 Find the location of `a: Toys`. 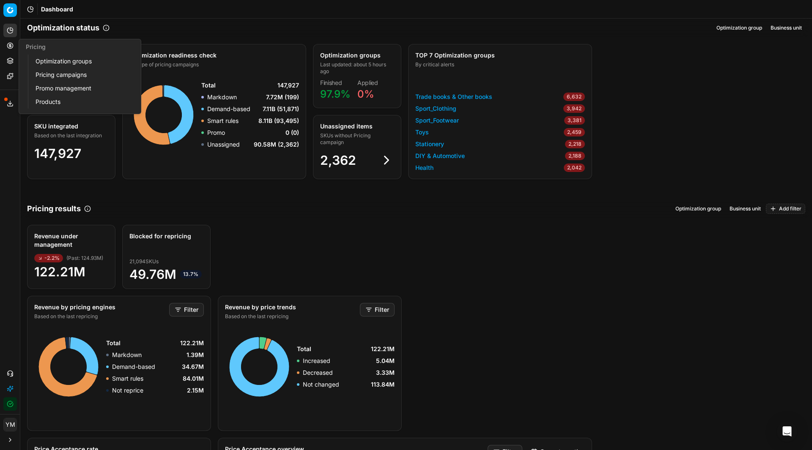

a: Toys is located at coordinates (422, 132).